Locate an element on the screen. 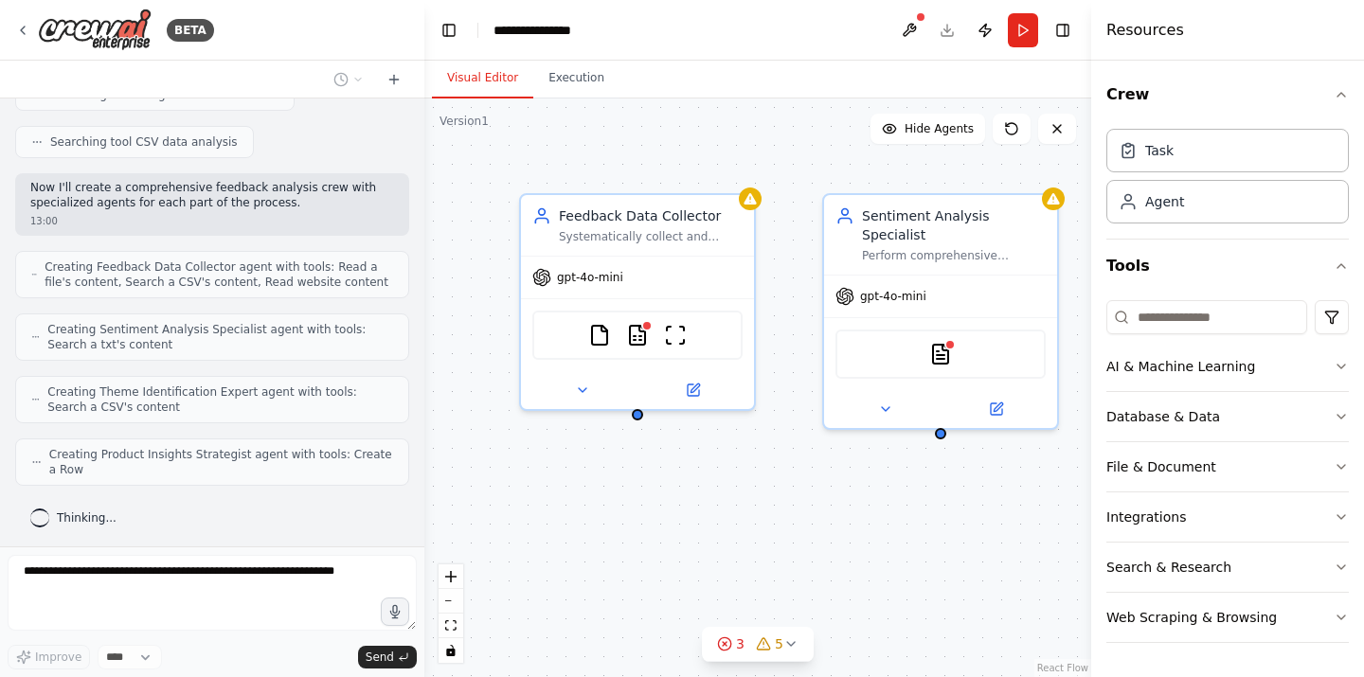 Image resolution: width=1364 pixels, height=677 pixels. span: Creating Feedback Data Collector agent with tools: Read a file's content, Search a CSV's content,... is located at coordinates (219, 275).